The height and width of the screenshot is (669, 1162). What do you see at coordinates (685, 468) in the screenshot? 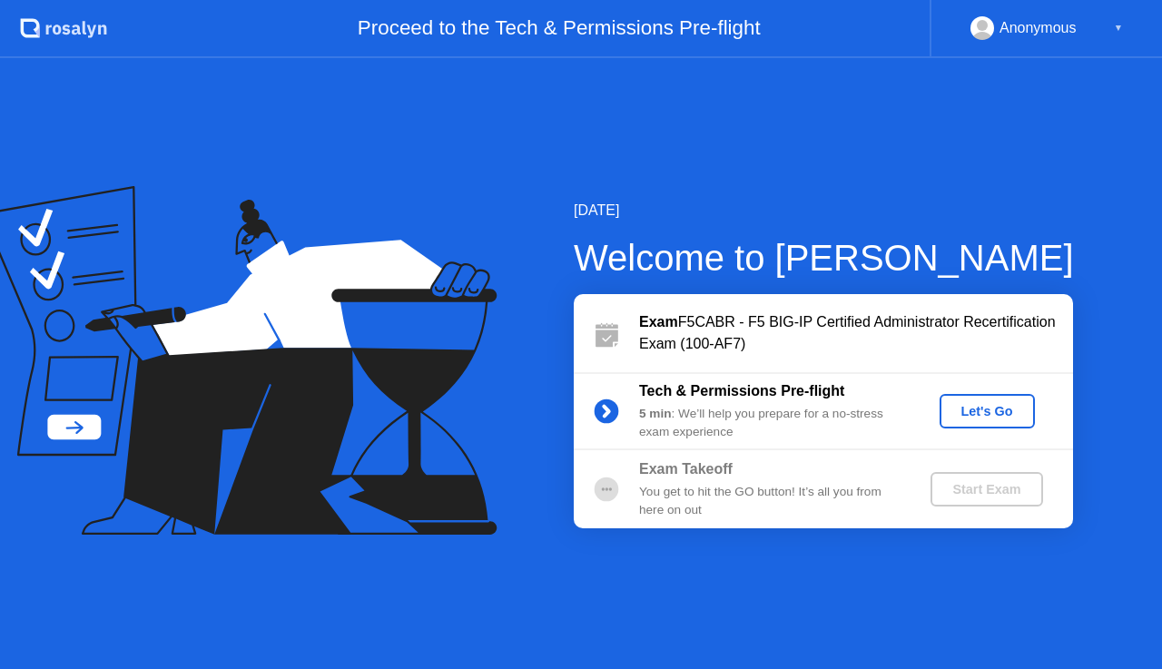
I see `b: Exam Takeoff` at bounding box center [685, 468].